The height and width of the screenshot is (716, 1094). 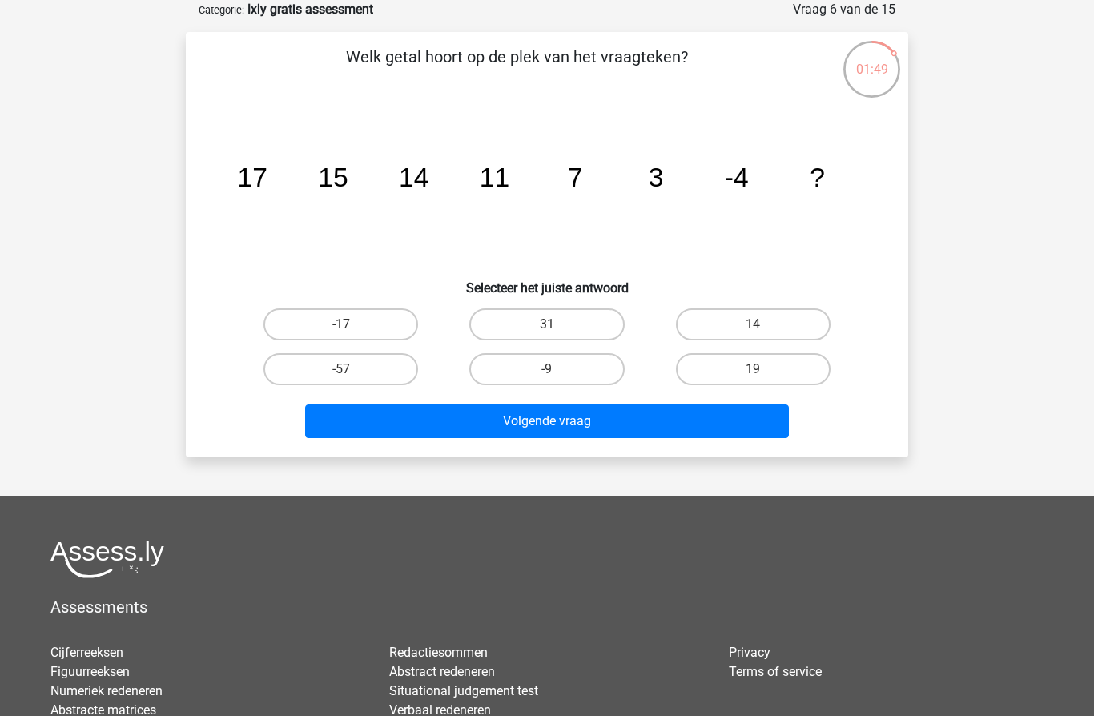 I want to click on p: Welk getal hoort op de plek van het vraagteken?, so click(x=517, y=69).